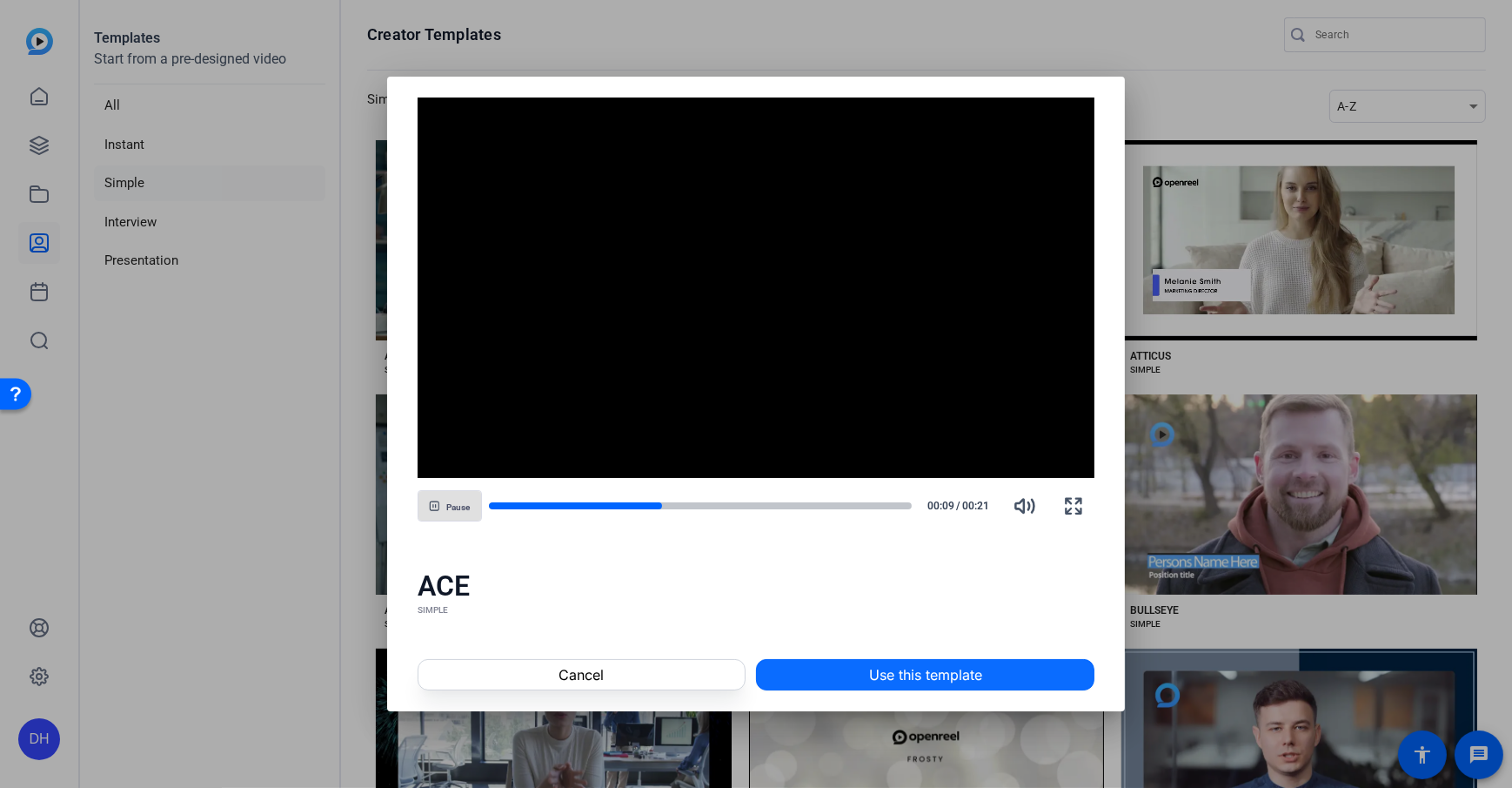 The height and width of the screenshot is (788, 1512). Describe the element at coordinates (756, 585) in the screenshot. I see `div: ACE` at that location.